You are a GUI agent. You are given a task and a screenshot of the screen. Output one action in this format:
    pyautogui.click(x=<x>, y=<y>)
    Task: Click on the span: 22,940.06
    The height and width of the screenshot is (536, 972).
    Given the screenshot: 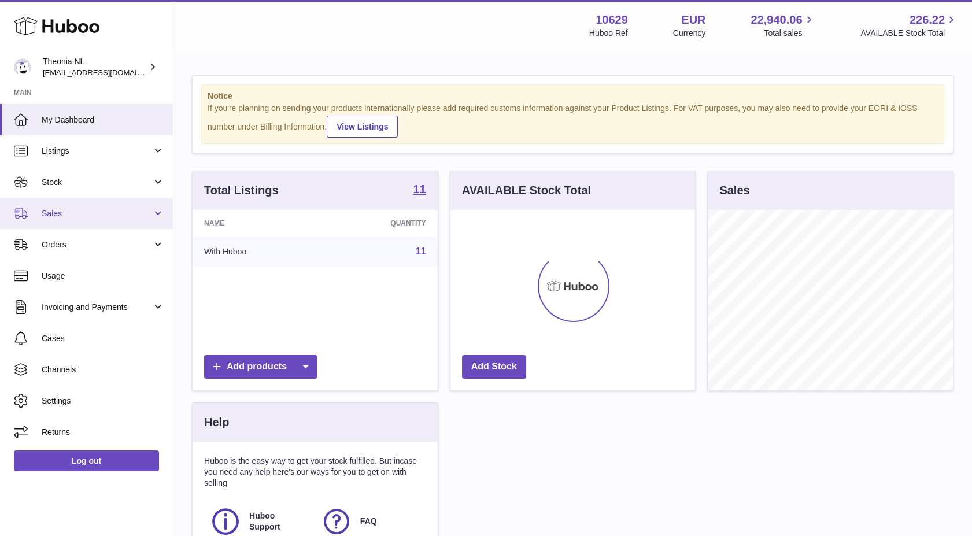 What is the action you would take?
    pyautogui.click(x=776, y=20)
    